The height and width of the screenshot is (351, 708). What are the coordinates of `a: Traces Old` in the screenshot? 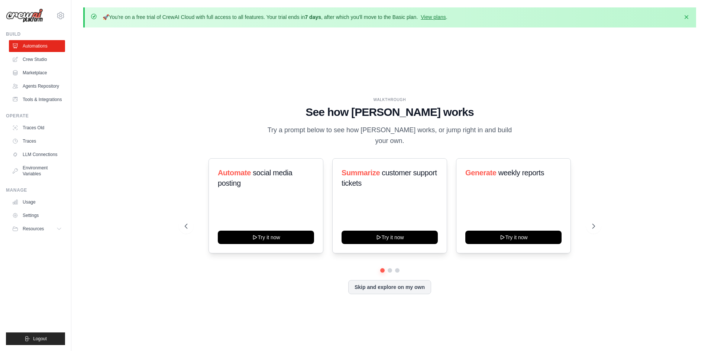 It's located at (37, 128).